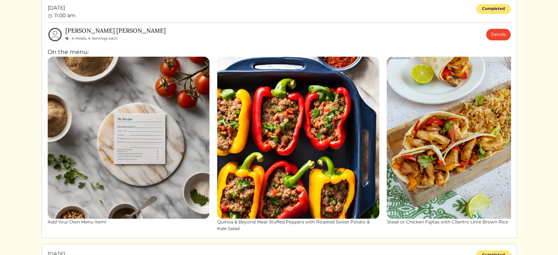 The height and width of the screenshot is (255, 558). Describe the element at coordinates (50, 16) in the screenshot. I see `img: clock-b05ee3d0f9935d60bc54650fc25b6257a00041fd3bdc39e3e98414568feee22d.svg` at that location.